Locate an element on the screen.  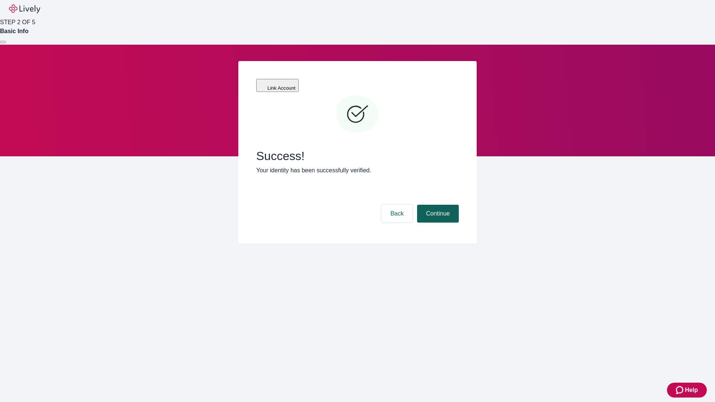
button: Zendesk support iconHelp is located at coordinates (686, 390).